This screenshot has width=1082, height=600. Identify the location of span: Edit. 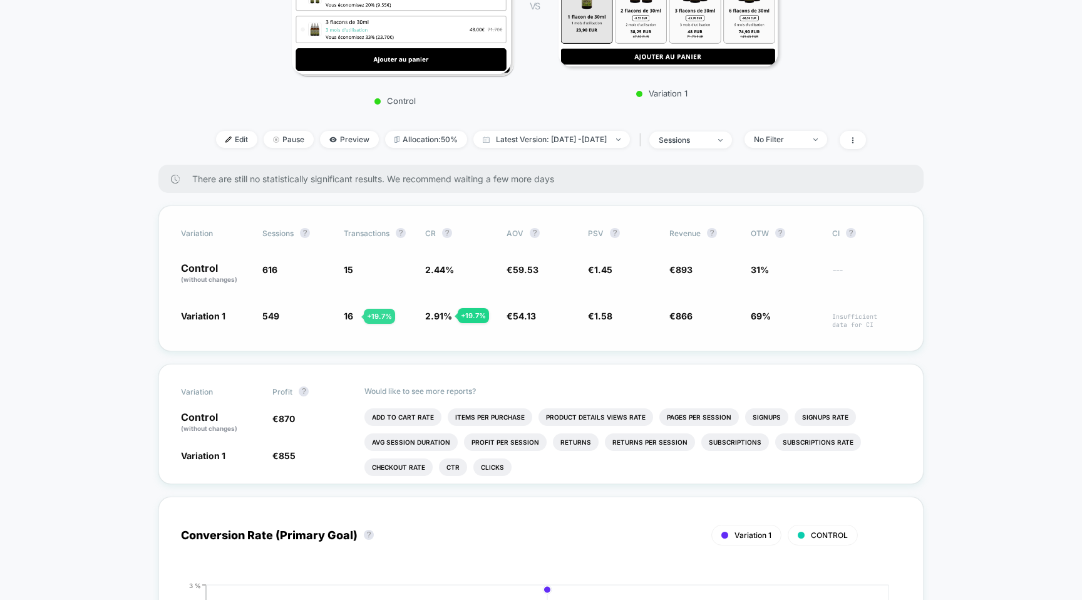
(237, 139).